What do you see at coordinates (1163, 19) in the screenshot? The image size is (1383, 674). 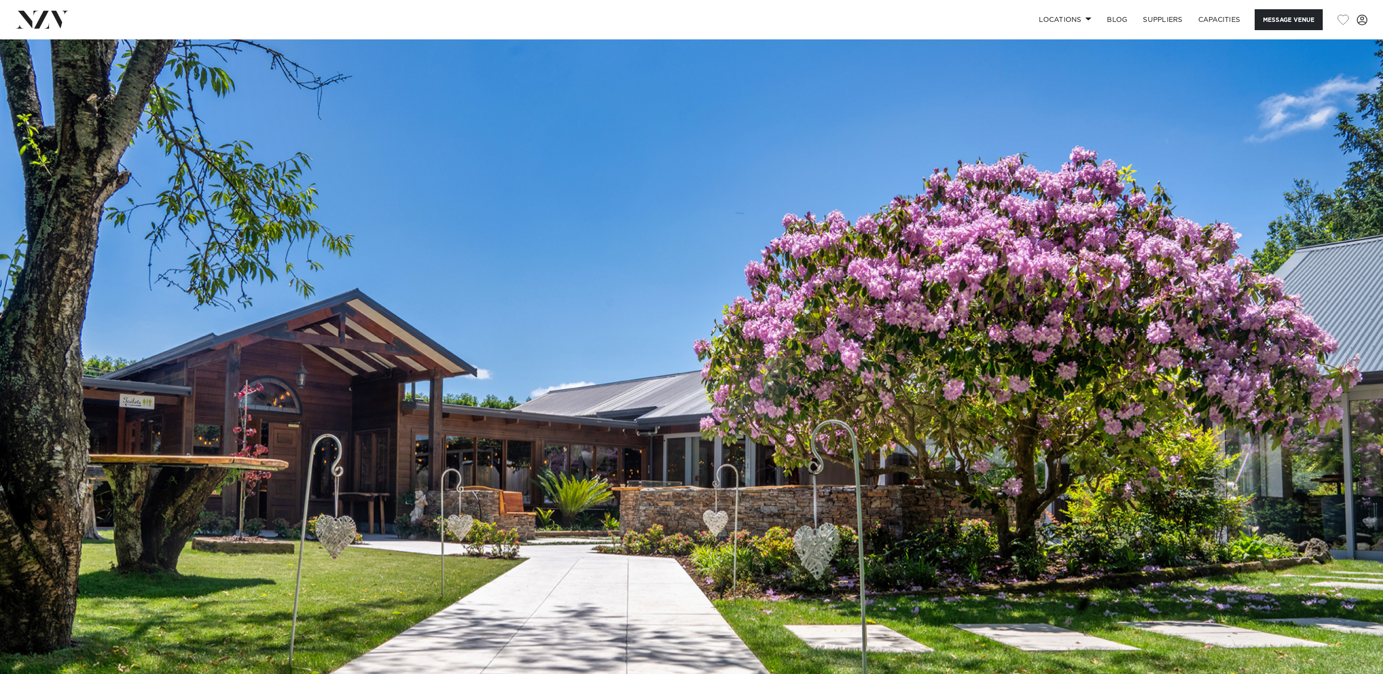 I see `a: SUPPLIERS` at bounding box center [1163, 19].